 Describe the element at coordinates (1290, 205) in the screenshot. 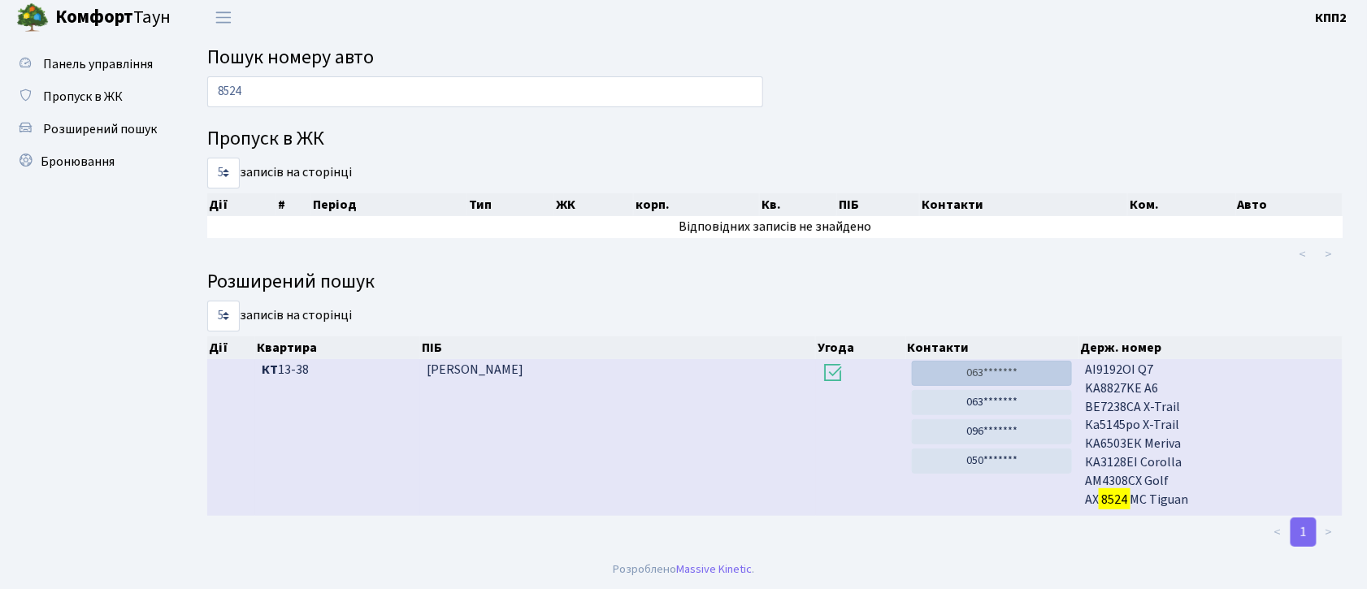

I see `th: Авто` at that location.